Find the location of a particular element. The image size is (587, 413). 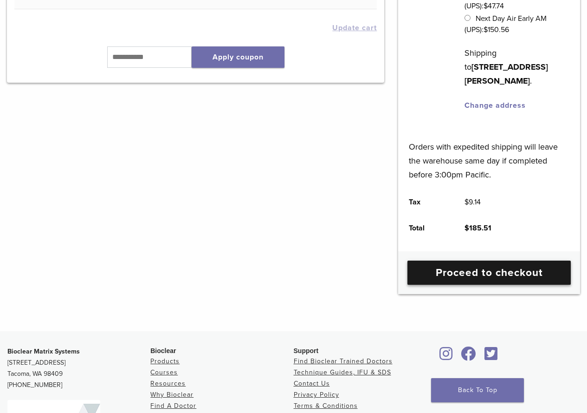

a: Terms & Conditions is located at coordinates (326, 405).